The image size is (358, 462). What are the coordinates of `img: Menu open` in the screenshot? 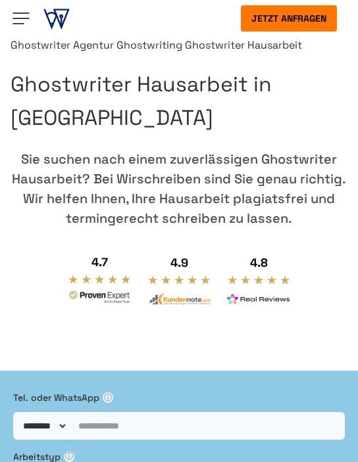 It's located at (21, 18).